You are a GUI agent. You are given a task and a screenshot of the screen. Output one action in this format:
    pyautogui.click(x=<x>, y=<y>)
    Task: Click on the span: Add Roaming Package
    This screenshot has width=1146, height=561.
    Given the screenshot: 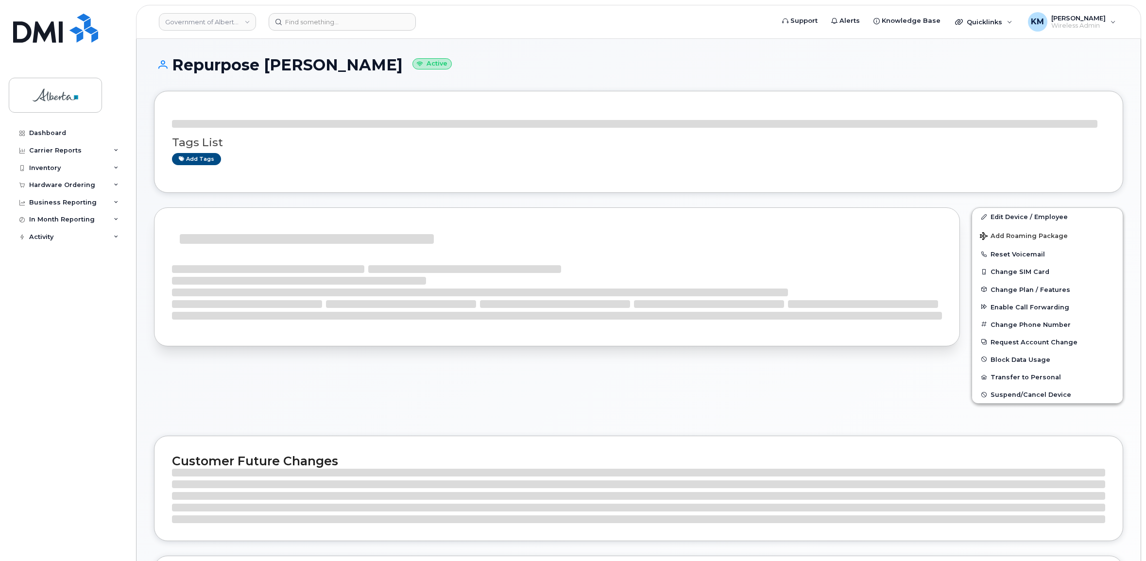 What is the action you would take?
    pyautogui.click(x=1023, y=237)
    